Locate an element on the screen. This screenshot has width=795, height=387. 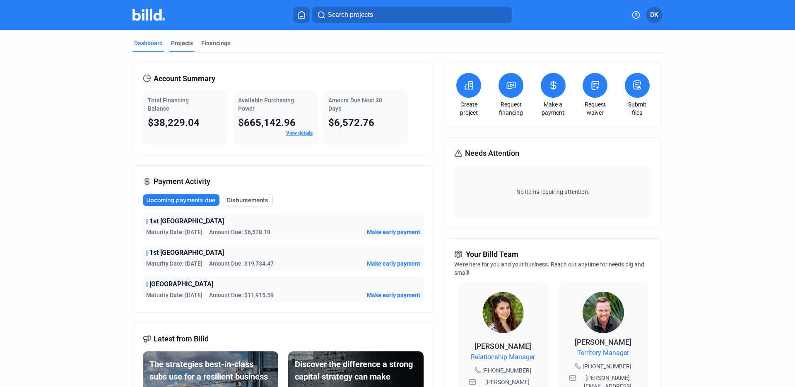
span: We're here for you and your business. Reach out anytime for needs big and small! is located at coordinates (549, 268).